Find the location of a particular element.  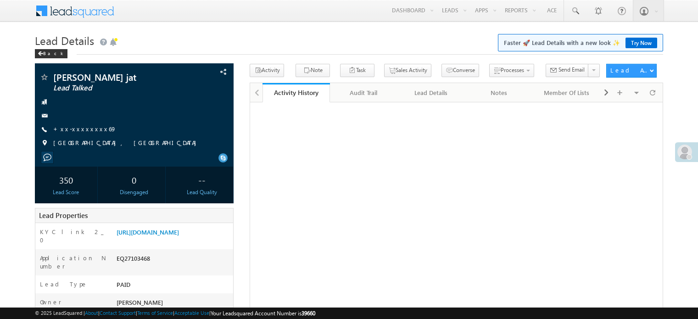

span: Processes is located at coordinates (512, 70).